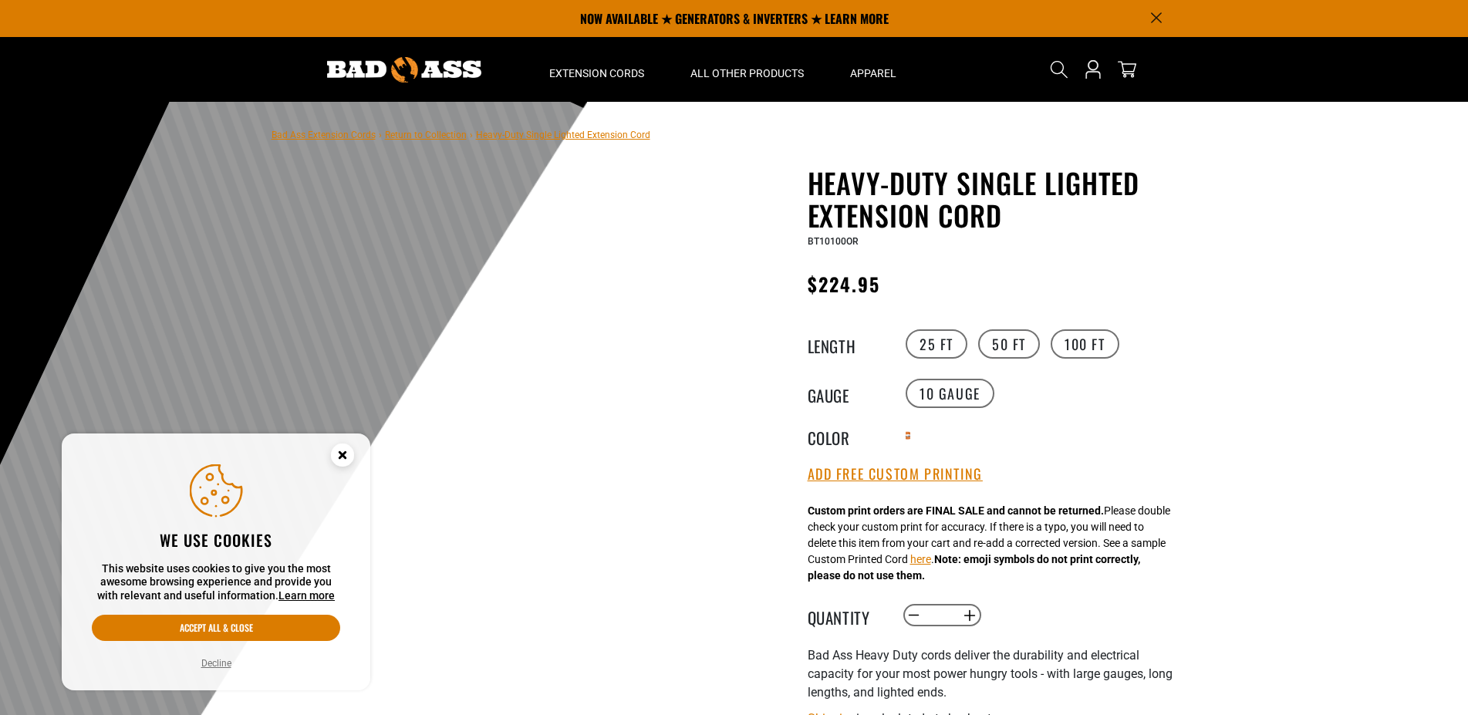 This screenshot has width=1468, height=715. What do you see at coordinates (833, 241) in the screenshot?
I see `span: BT10100OR` at bounding box center [833, 241].